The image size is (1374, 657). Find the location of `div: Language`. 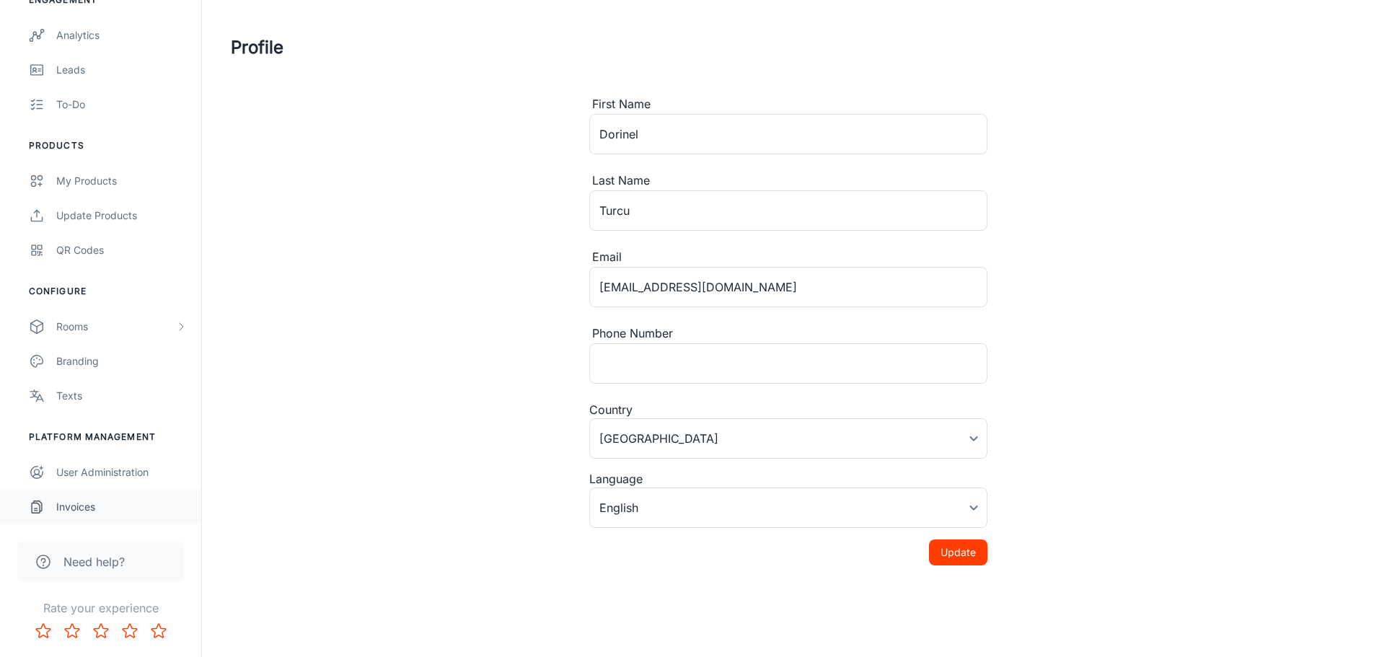

div: Language is located at coordinates (788, 479).